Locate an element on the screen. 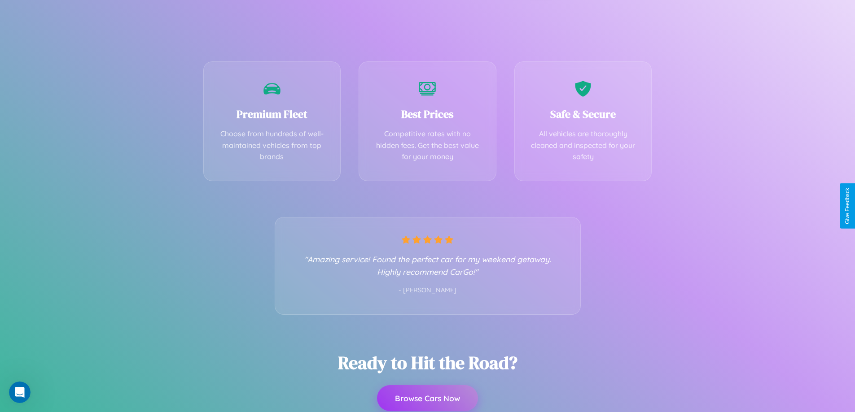 The image size is (855, 412). p: Choose from hundreds of well-maintained vehicles from top brands is located at coordinates (272, 145).